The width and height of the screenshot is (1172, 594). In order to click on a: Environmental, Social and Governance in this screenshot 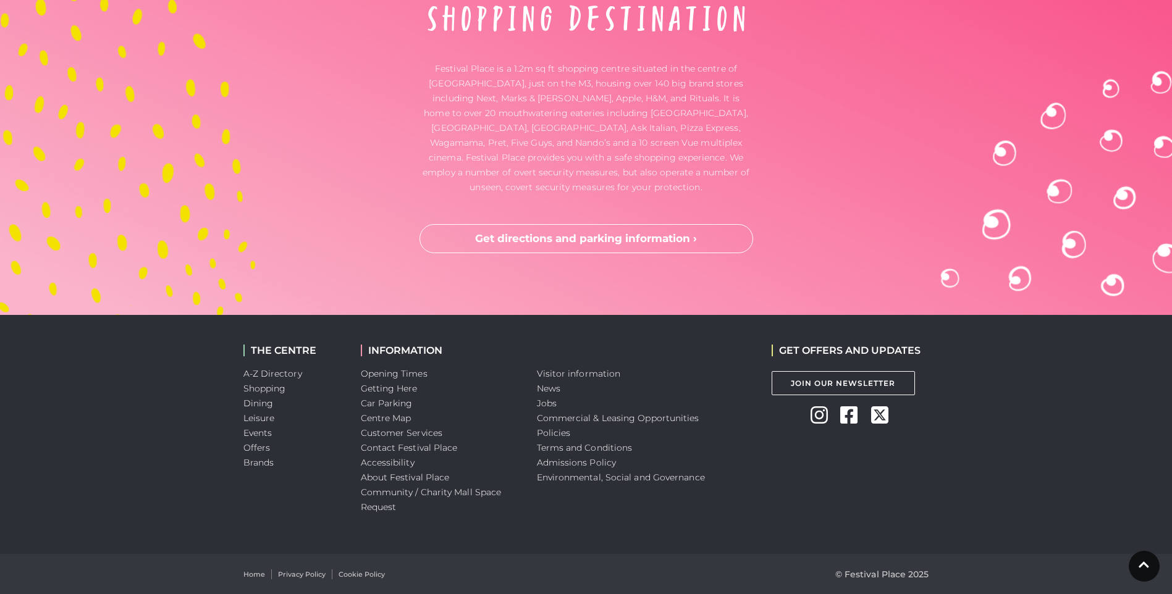, I will do `click(621, 477)`.